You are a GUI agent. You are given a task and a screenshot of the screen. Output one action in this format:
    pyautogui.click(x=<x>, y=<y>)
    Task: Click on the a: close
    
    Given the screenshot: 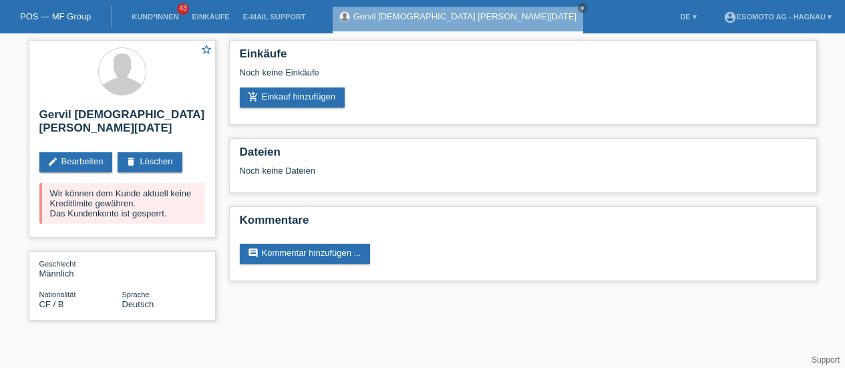 What is the action you would take?
    pyautogui.click(x=582, y=8)
    